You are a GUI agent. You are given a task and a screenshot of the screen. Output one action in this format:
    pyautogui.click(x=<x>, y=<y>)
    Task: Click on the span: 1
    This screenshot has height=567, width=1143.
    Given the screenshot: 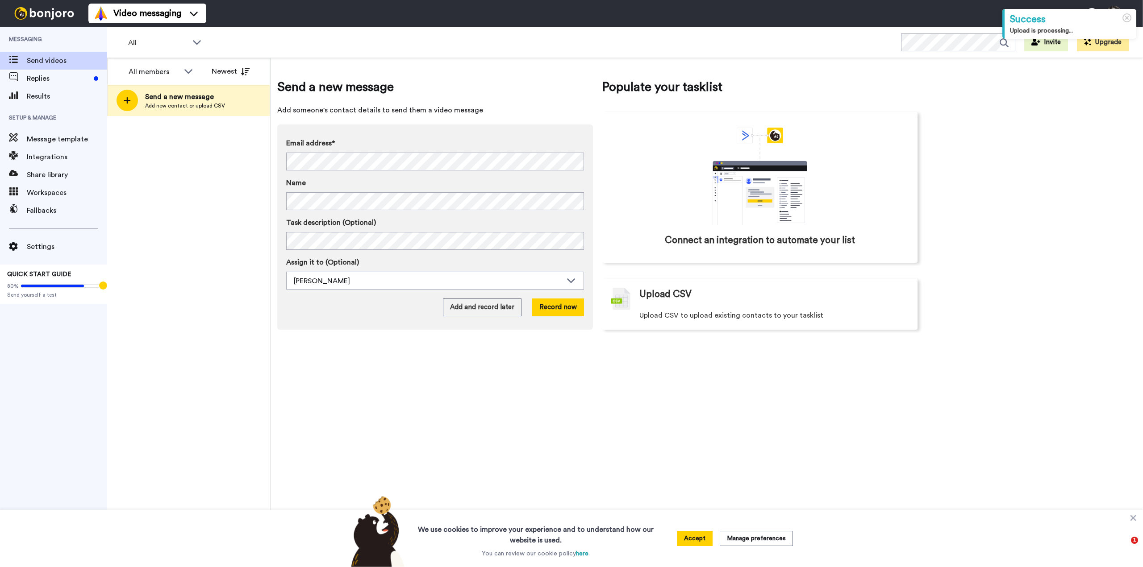 What is the action you would take?
    pyautogui.click(x=1134, y=541)
    